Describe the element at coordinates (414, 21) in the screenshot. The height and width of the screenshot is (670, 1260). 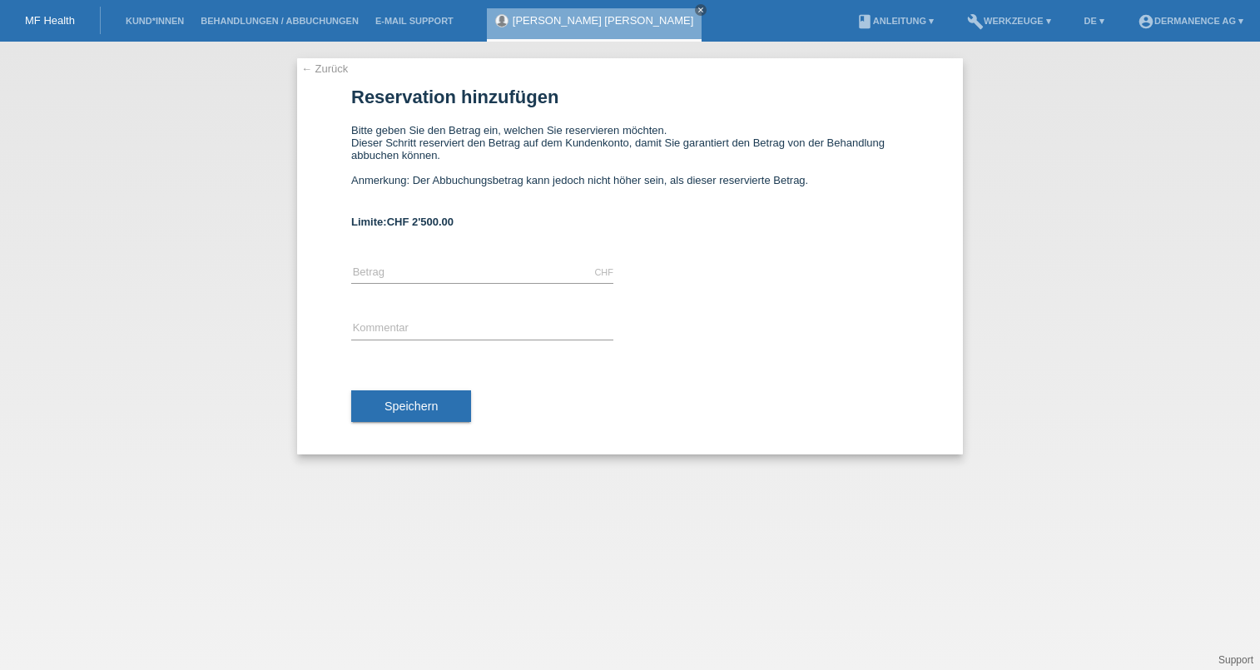
I see `a: E-Mail Support` at that location.